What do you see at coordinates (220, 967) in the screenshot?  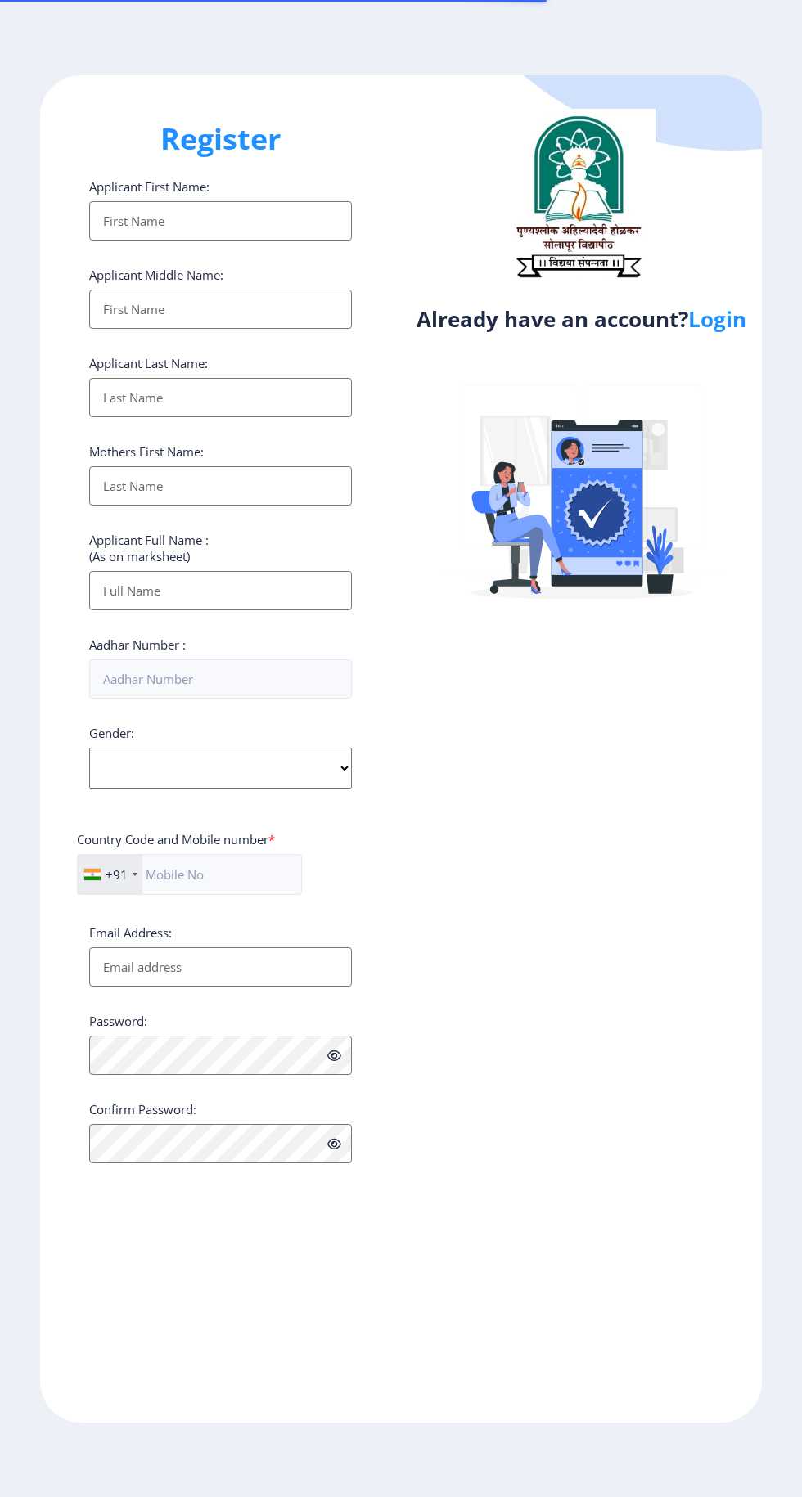 I see `input: Email address` at bounding box center [220, 967].